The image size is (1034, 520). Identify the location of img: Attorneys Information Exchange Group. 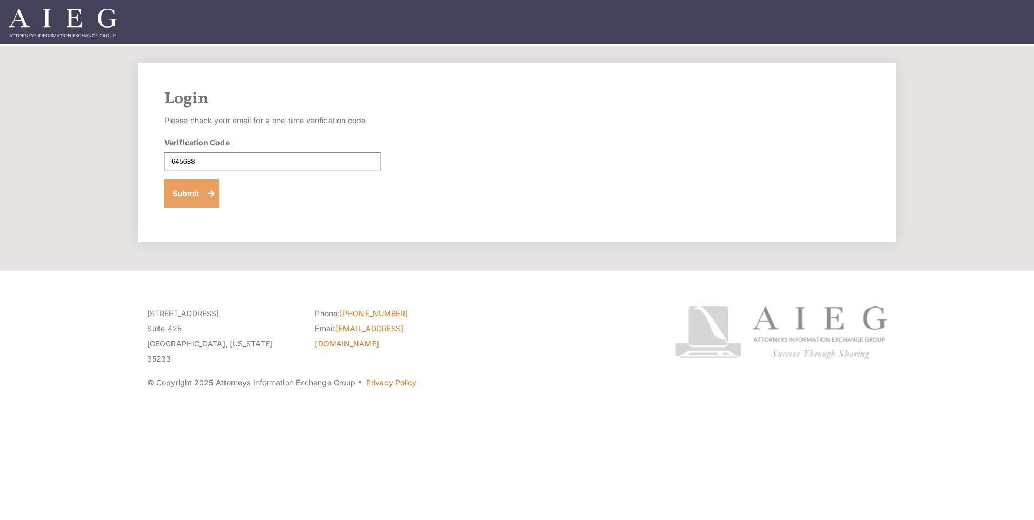
(63, 23).